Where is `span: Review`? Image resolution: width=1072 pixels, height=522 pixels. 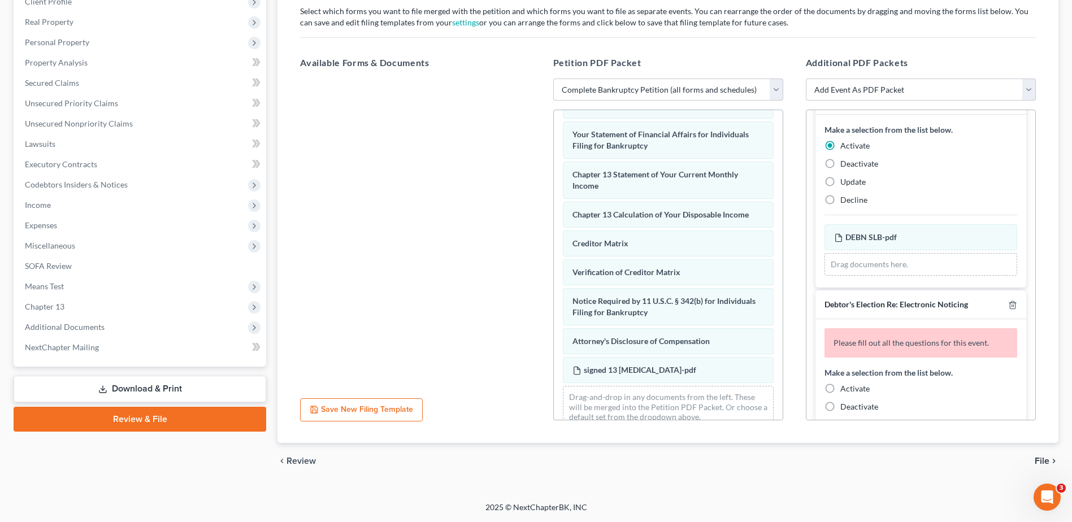
span: Review is located at coordinates (301, 461).